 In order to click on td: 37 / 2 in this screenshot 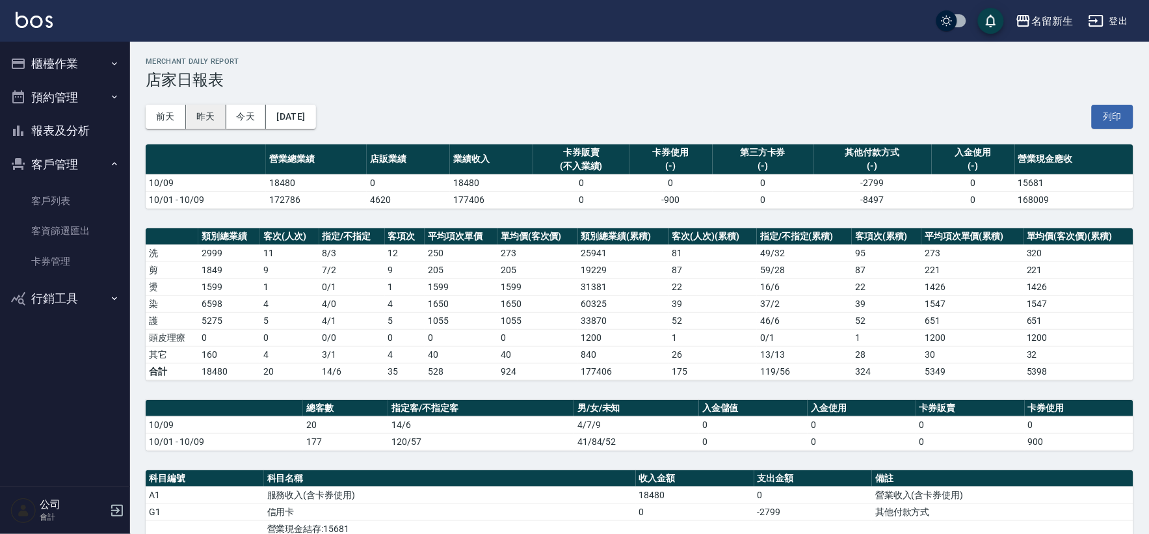, I will do `click(805, 304)`.